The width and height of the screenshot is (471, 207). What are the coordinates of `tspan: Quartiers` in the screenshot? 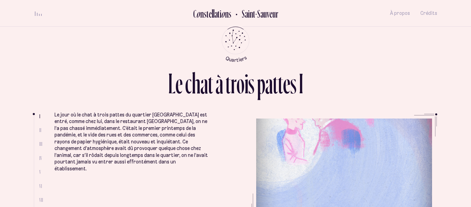 It's located at (236, 58).